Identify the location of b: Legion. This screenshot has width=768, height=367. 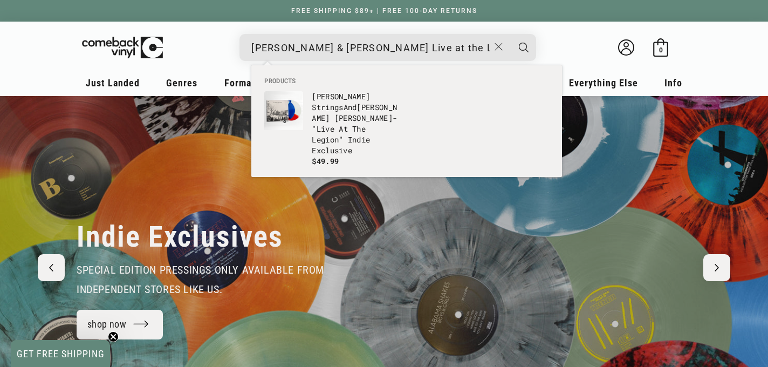
(325, 139).